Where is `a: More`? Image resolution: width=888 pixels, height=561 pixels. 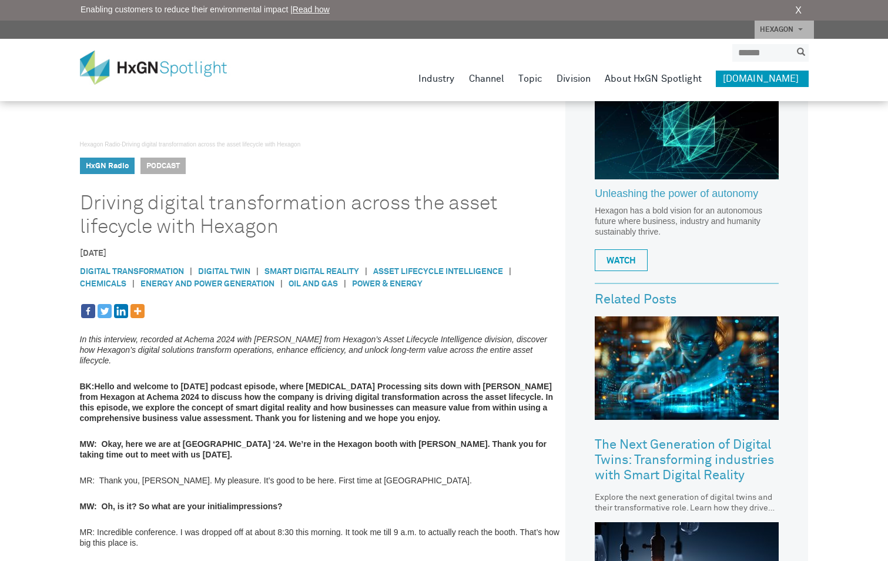 a: More is located at coordinates (138, 311).